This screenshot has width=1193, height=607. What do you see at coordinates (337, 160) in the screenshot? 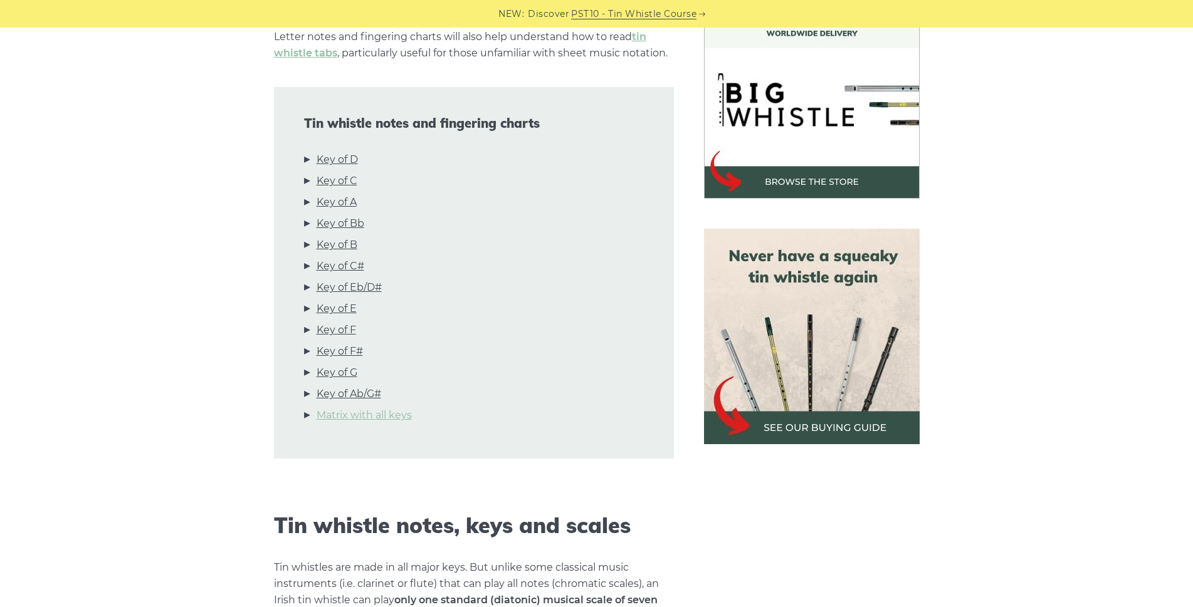
I see `a: Key of D` at bounding box center [337, 160].